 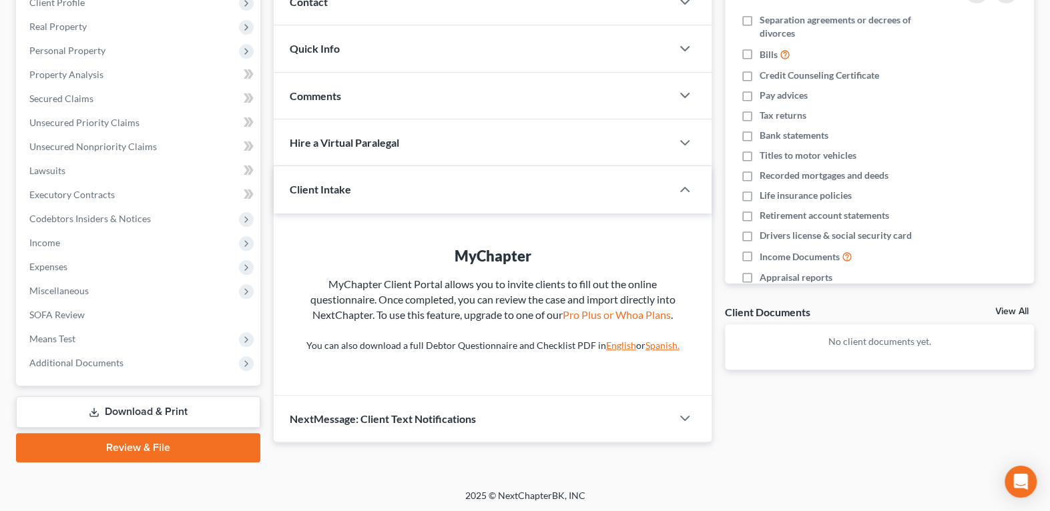 What do you see at coordinates (768, 55) in the screenshot?
I see `span: Bills` at bounding box center [768, 55].